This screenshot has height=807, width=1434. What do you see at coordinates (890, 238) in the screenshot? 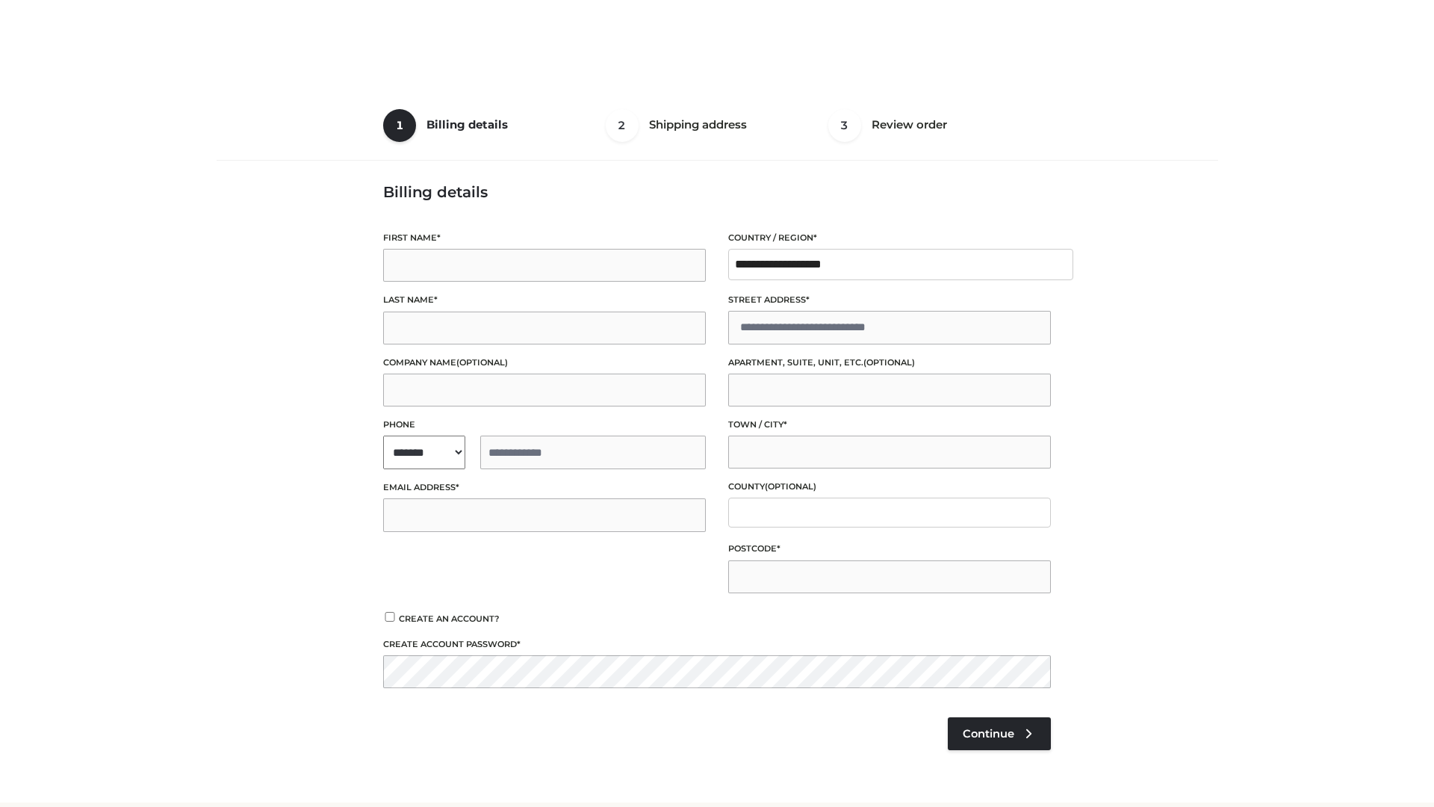
I see `label: Country / Region` at bounding box center [890, 238].